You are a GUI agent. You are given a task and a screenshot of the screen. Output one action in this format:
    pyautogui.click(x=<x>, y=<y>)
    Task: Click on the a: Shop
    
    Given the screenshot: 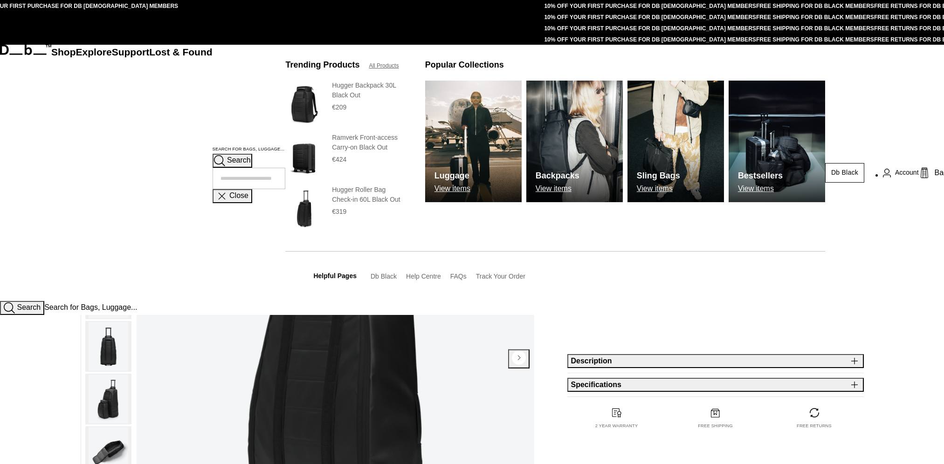 What is the action you would take?
    pyautogui.click(x=63, y=52)
    